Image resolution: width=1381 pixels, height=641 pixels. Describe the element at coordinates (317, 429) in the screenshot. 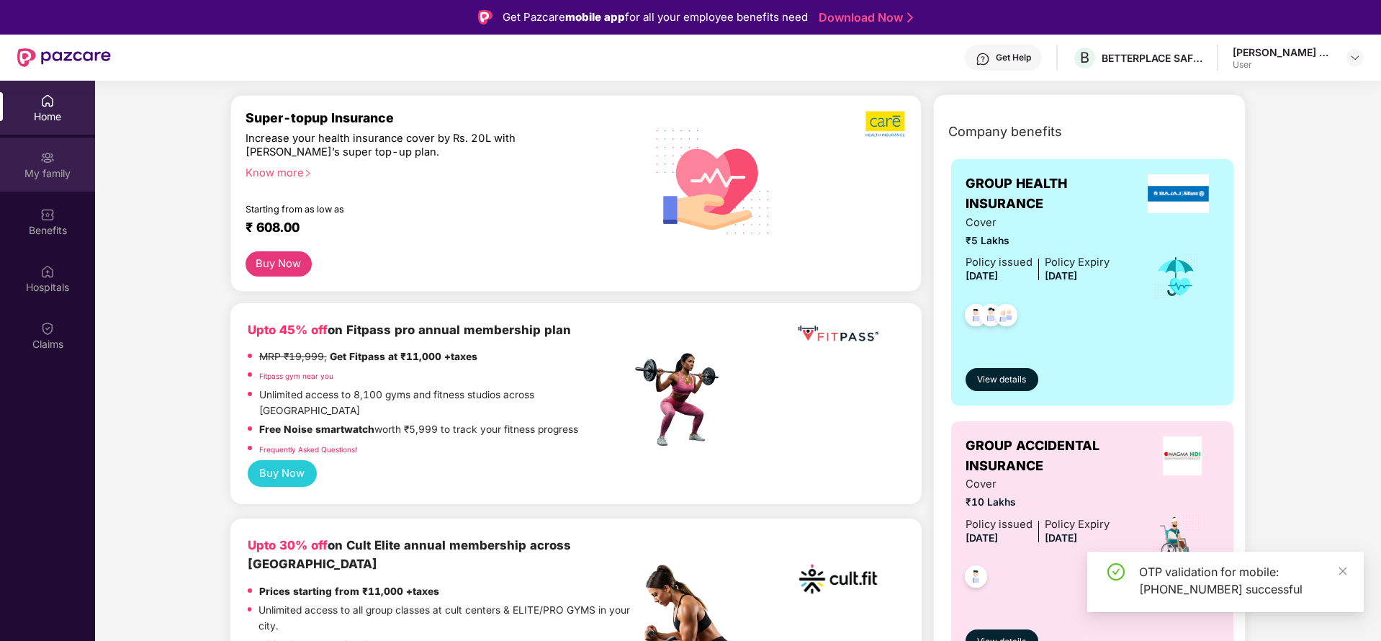

I see `strong: Free Noise smartwatch` at that location.